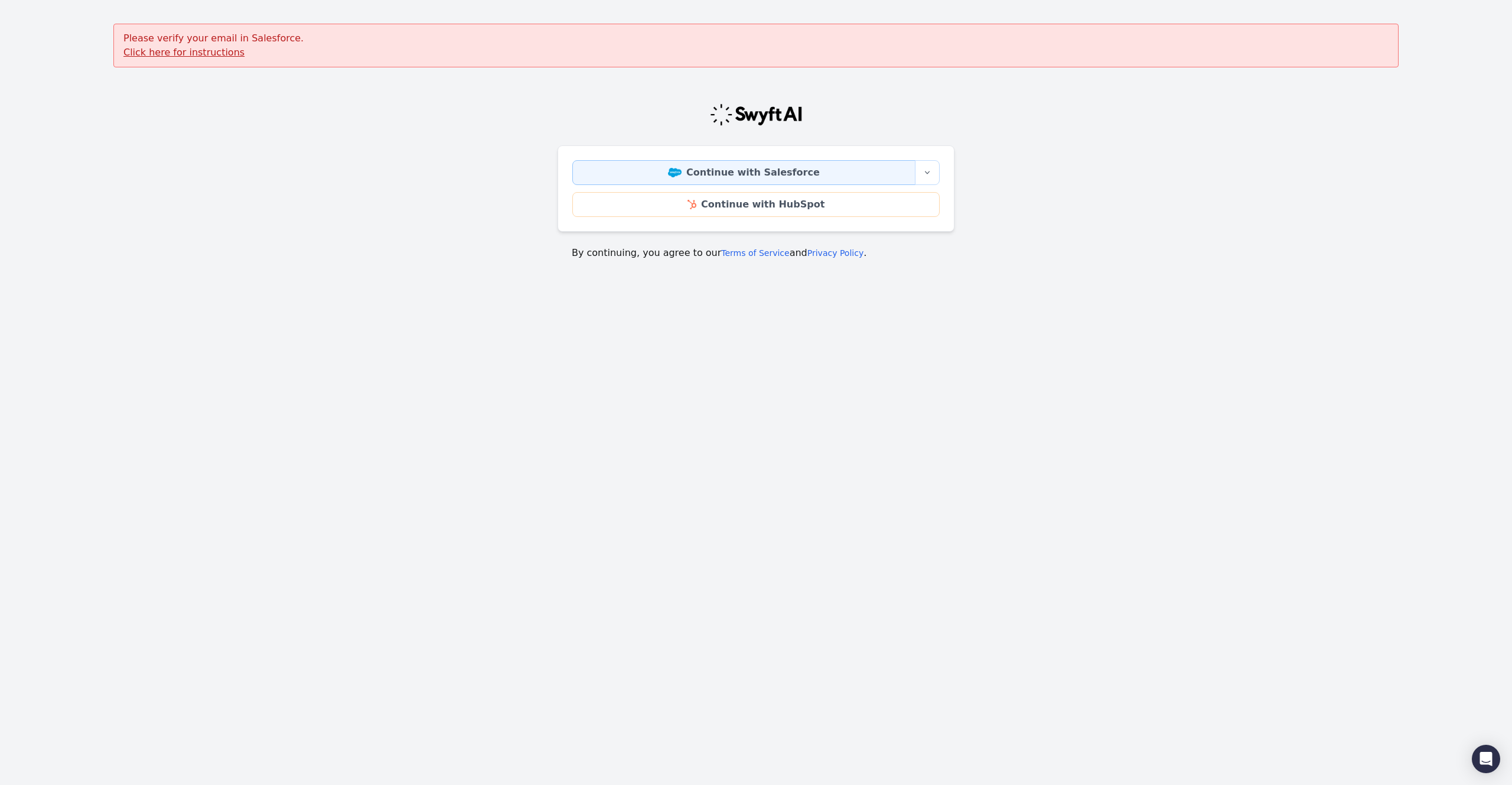 This screenshot has height=785, width=1512. Describe the element at coordinates (183, 52) in the screenshot. I see `u: Click here for instructions` at that location.